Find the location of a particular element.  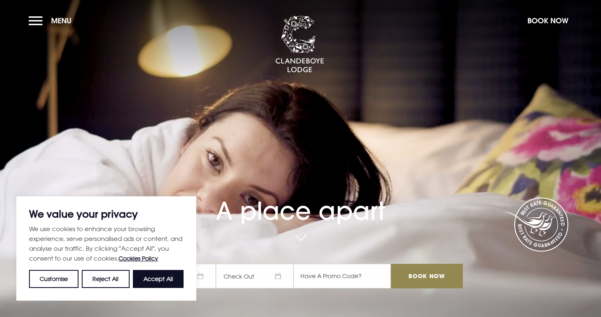

button: Accept All is located at coordinates (158, 279).